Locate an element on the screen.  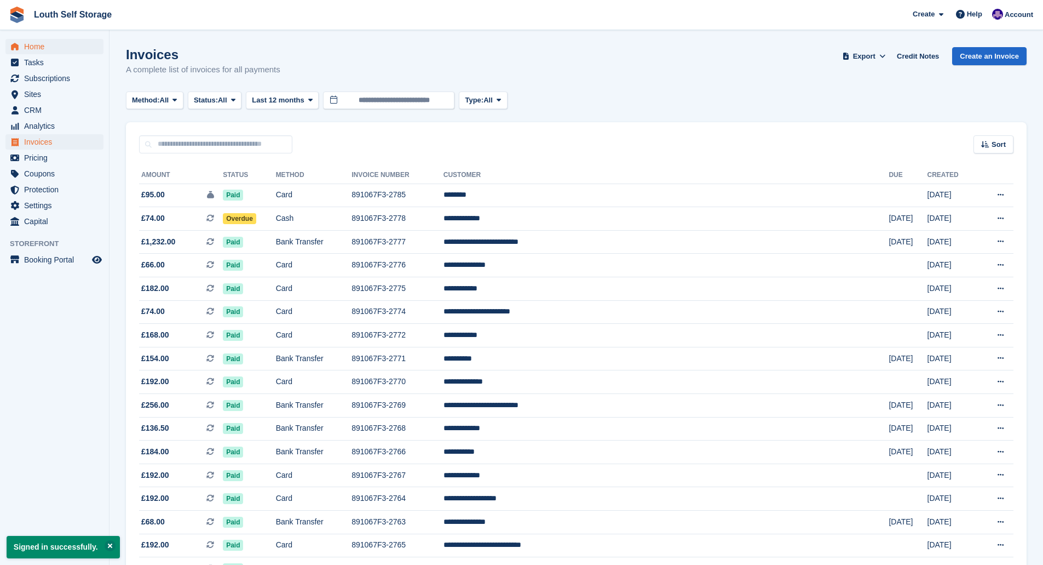
th: Invoice Number is located at coordinates (398, 175).